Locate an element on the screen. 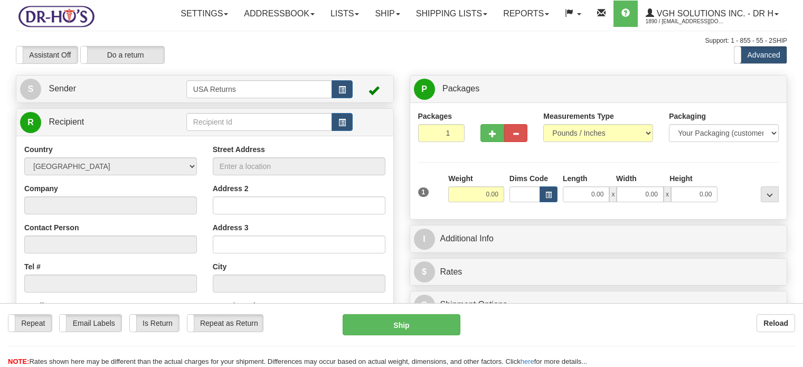  a: IAdditional Info is located at coordinates (599, 239).